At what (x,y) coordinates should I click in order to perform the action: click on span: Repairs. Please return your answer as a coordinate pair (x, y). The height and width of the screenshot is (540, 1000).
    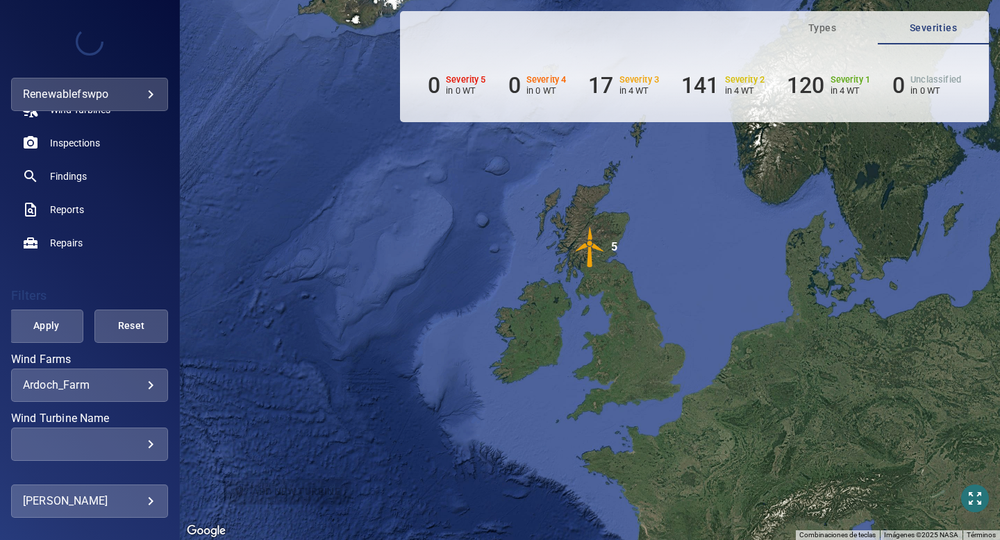
    Looking at the image, I should click on (66, 243).